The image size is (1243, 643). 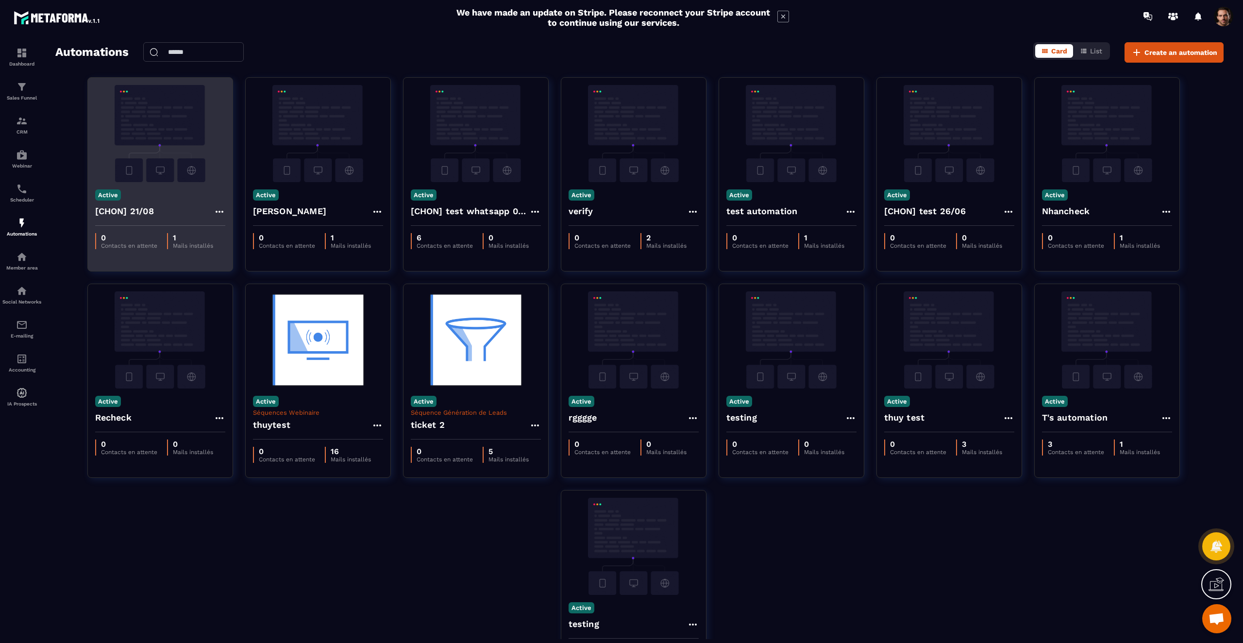 I want to click on h4: thuy test, so click(x=905, y=418).